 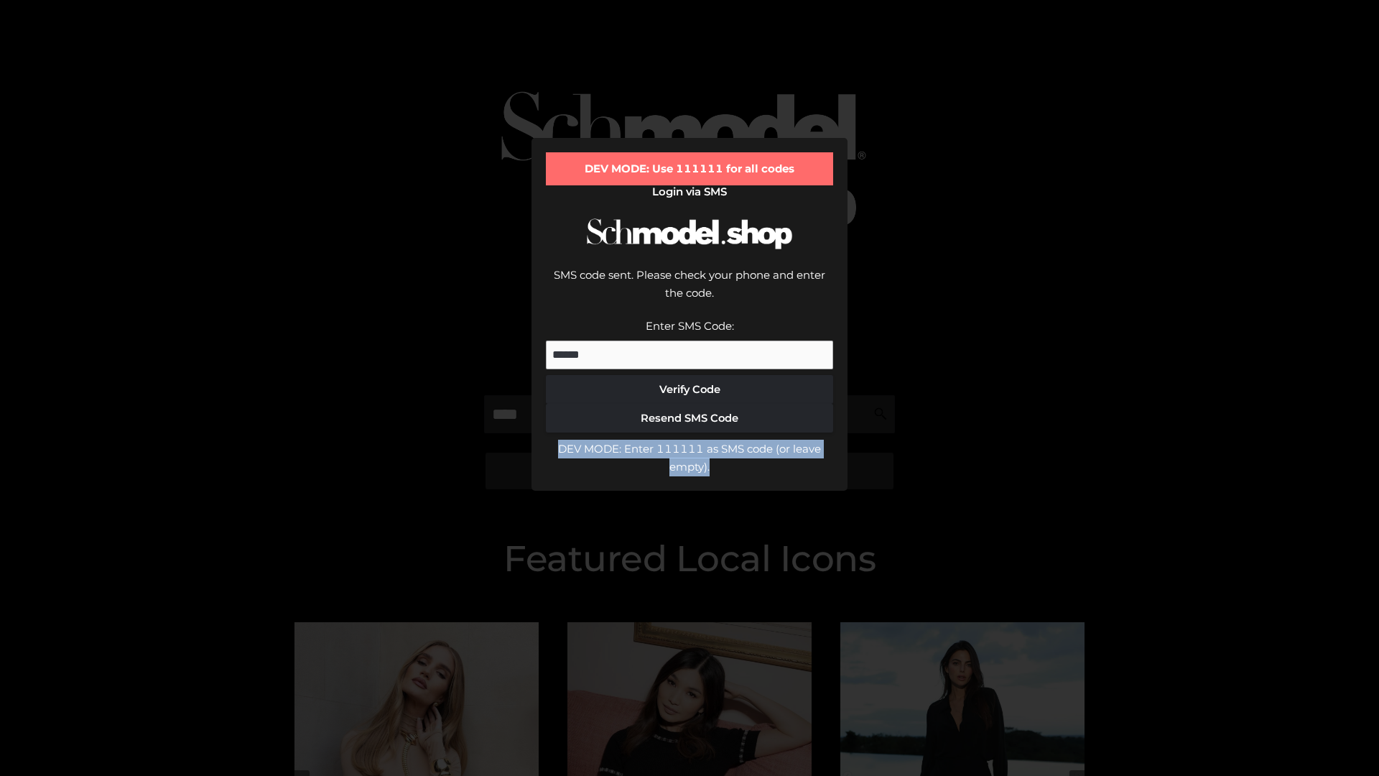 What do you see at coordinates (690, 418) in the screenshot?
I see `button: Resend SMS Code` at bounding box center [690, 418].